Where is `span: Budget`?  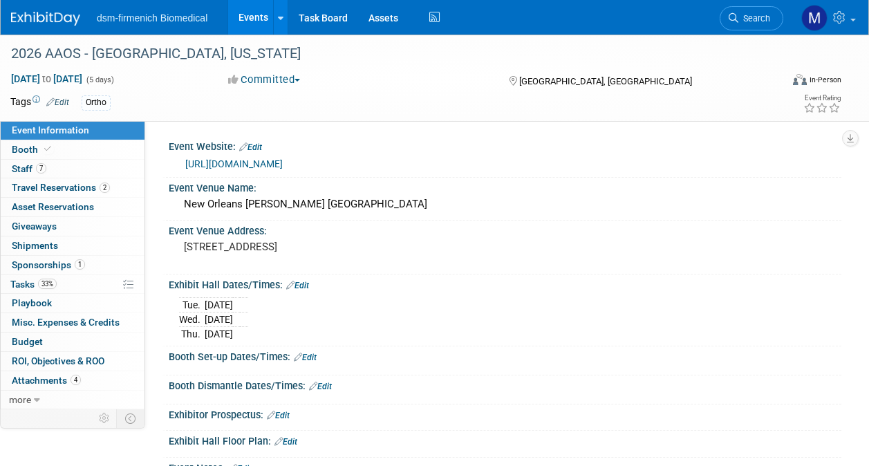
span: Budget is located at coordinates (27, 342).